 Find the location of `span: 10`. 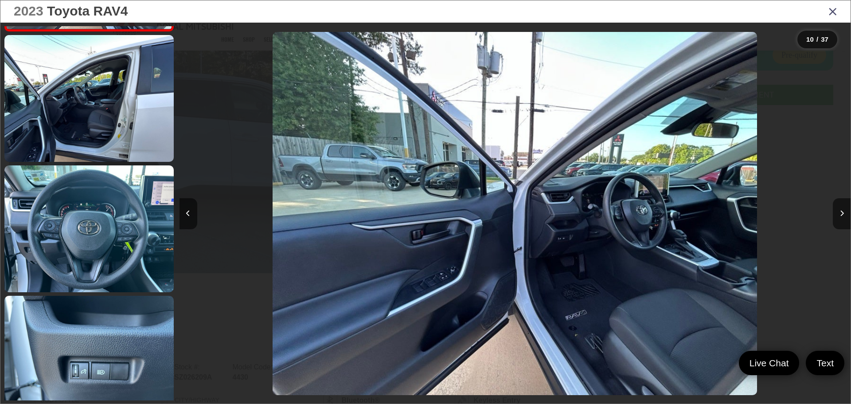

span: 10 is located at coordinates (810, 39).